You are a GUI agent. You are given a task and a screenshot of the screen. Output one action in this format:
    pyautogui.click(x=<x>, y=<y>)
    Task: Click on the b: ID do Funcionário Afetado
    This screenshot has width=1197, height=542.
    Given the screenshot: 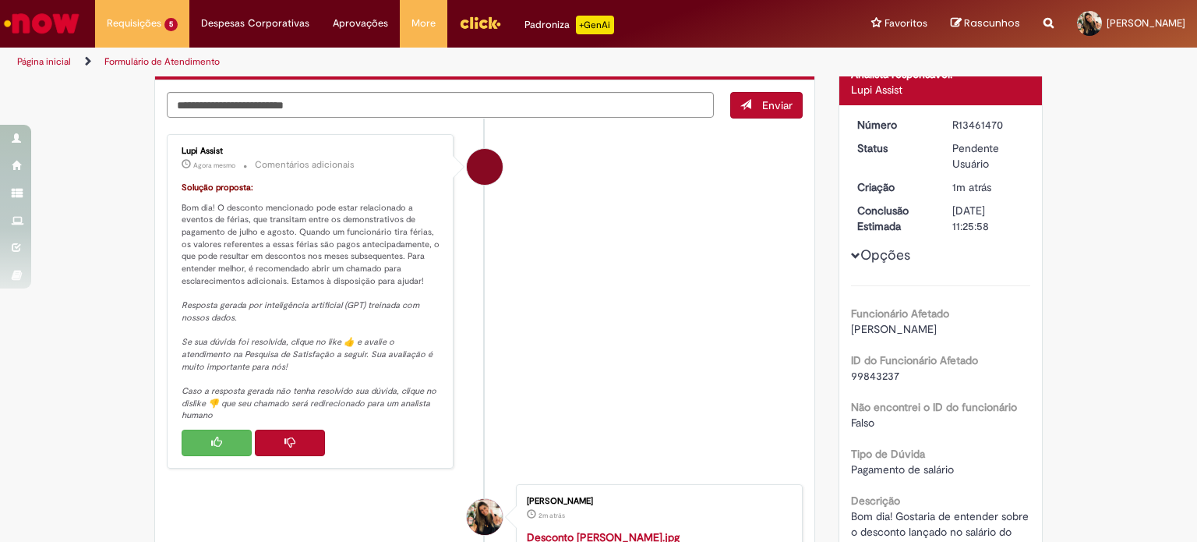 What is the action you would take?
    pyautogui.click(x=914, y=360)
    